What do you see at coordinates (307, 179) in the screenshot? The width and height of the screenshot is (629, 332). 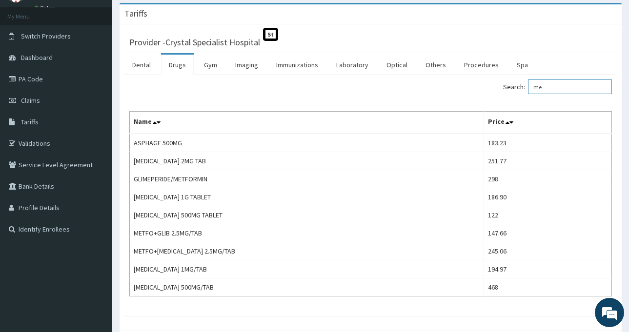 I see `td: GLIMEPERIDE/METFORMIN` at bounding box center [307, 179].